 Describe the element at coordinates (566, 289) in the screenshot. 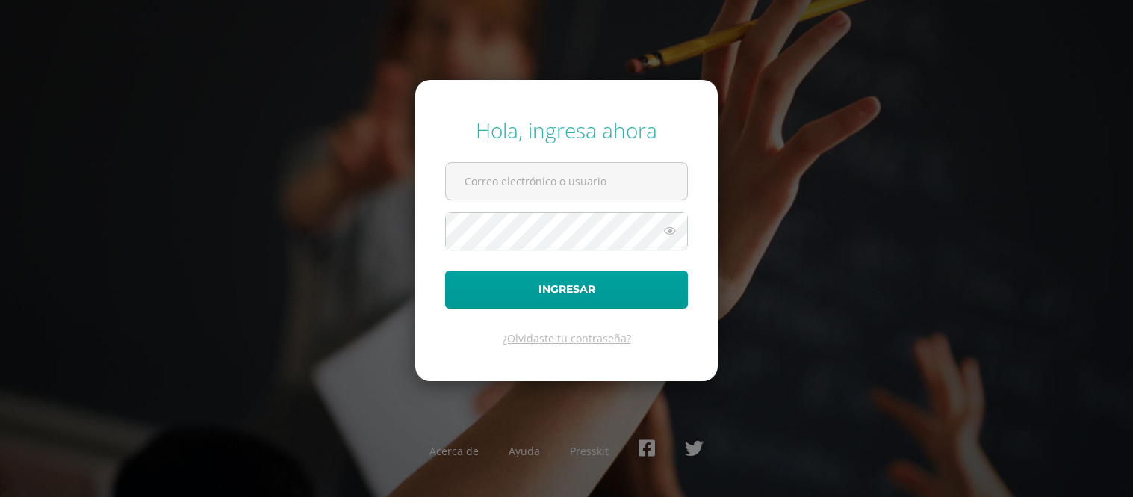

I see `button: Ingresar` at that location.